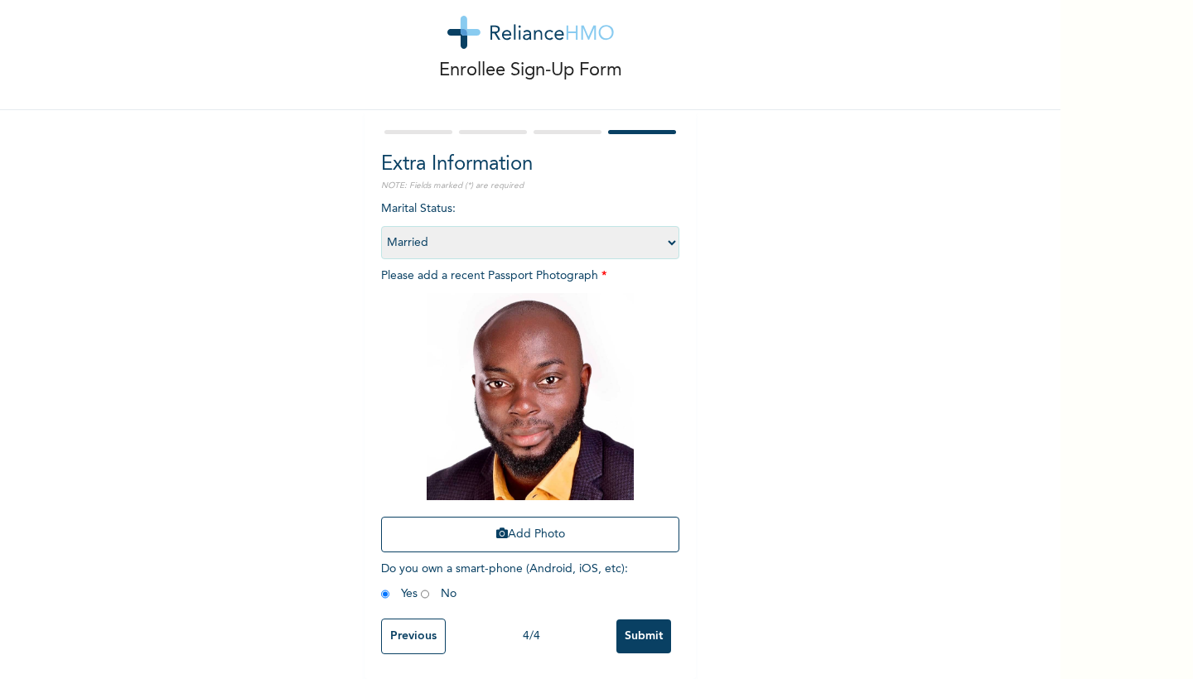 Image resolution: width=1193 pixels, height=679 pixels. Describe the element at coordinates (530, 32) in the screenshot. I see `img: logo` at that location.